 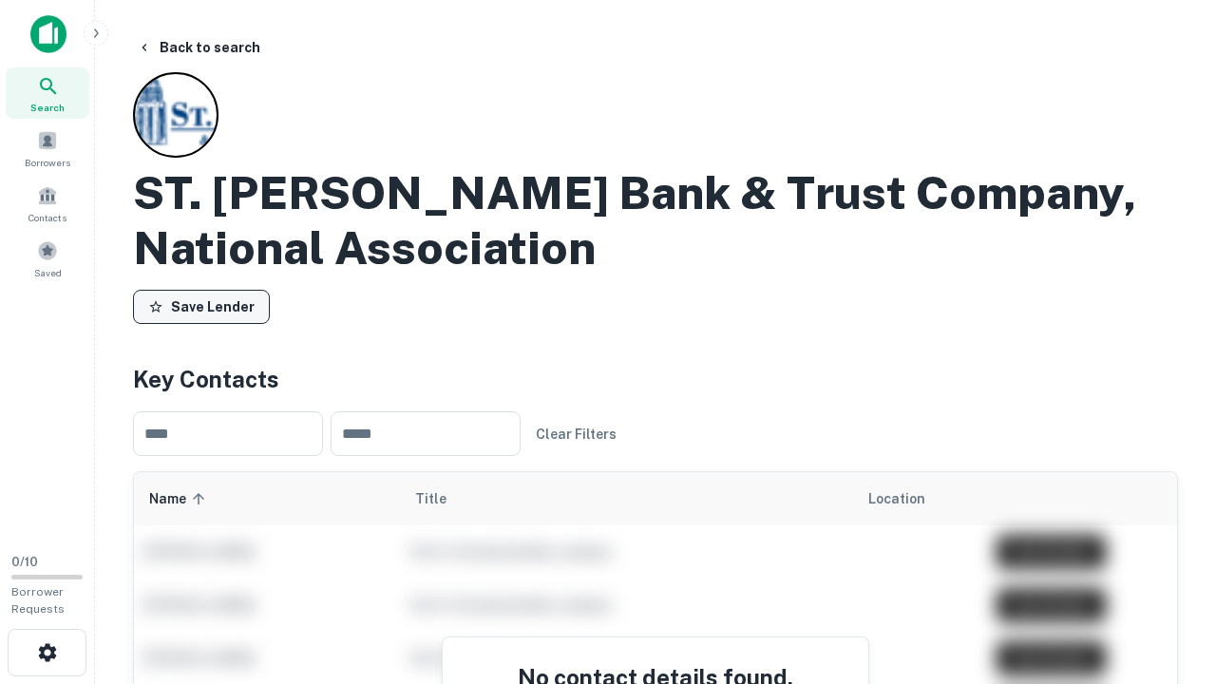 What do you see at coordinates (47, 203) in the screenshot?
I see `a: Contacts` at bounding box center [47, 203].